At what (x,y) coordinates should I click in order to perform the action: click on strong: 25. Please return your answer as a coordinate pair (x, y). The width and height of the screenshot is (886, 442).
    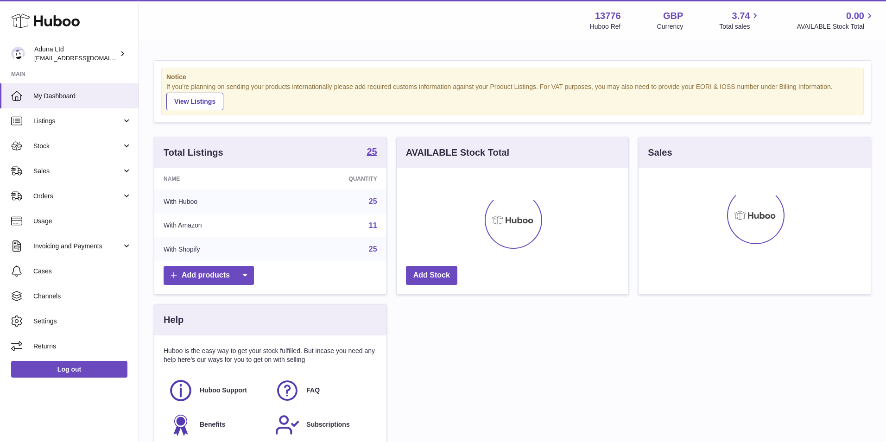
    Looking at the image, I should click on (372, 152).